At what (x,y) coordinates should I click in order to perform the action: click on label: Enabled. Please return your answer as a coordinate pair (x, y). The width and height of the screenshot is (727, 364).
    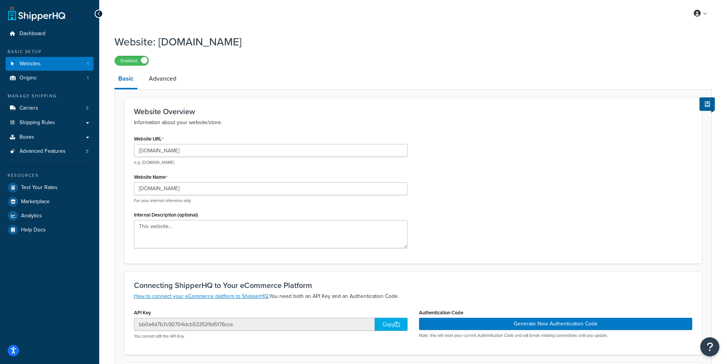
    Looking at the image, I should click on (132, 61).